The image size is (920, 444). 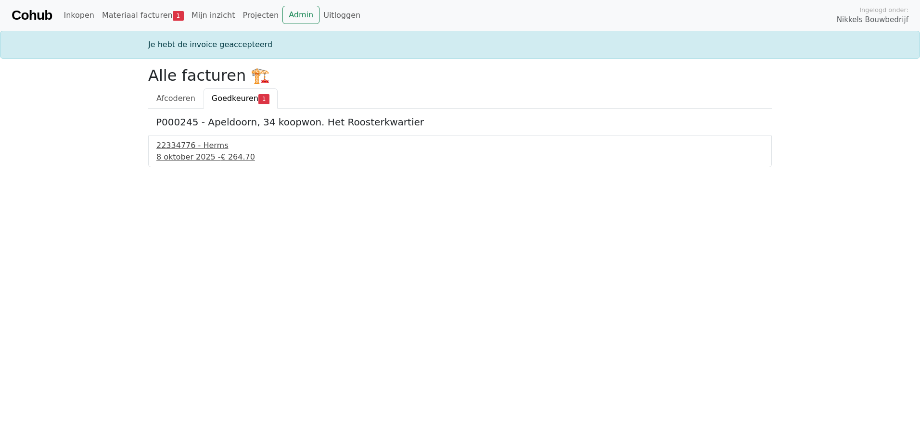 What do you see at coordinates (78, 15) in the screenshot?
I see `a: Inkopen` at bounding box center [78, 15].